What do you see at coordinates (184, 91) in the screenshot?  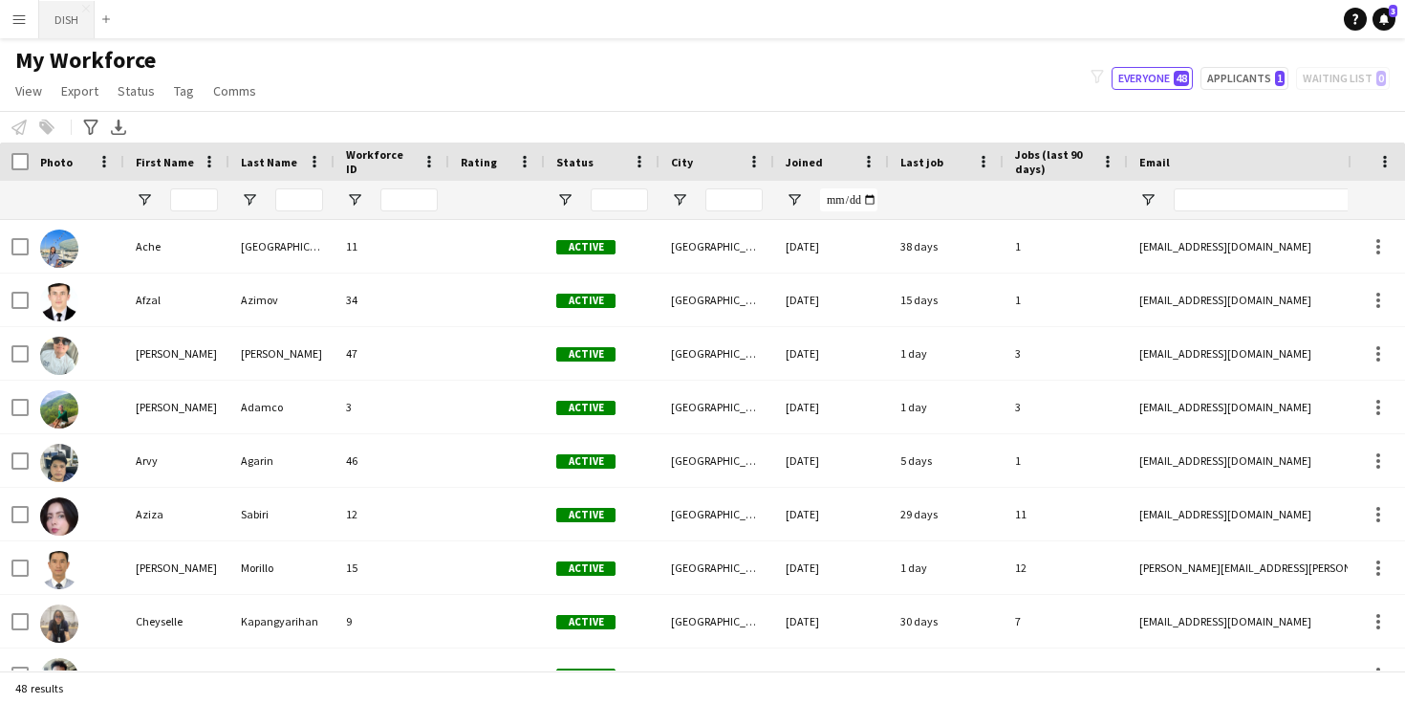 I see `span: Tag` at bounding box center [184, 91].